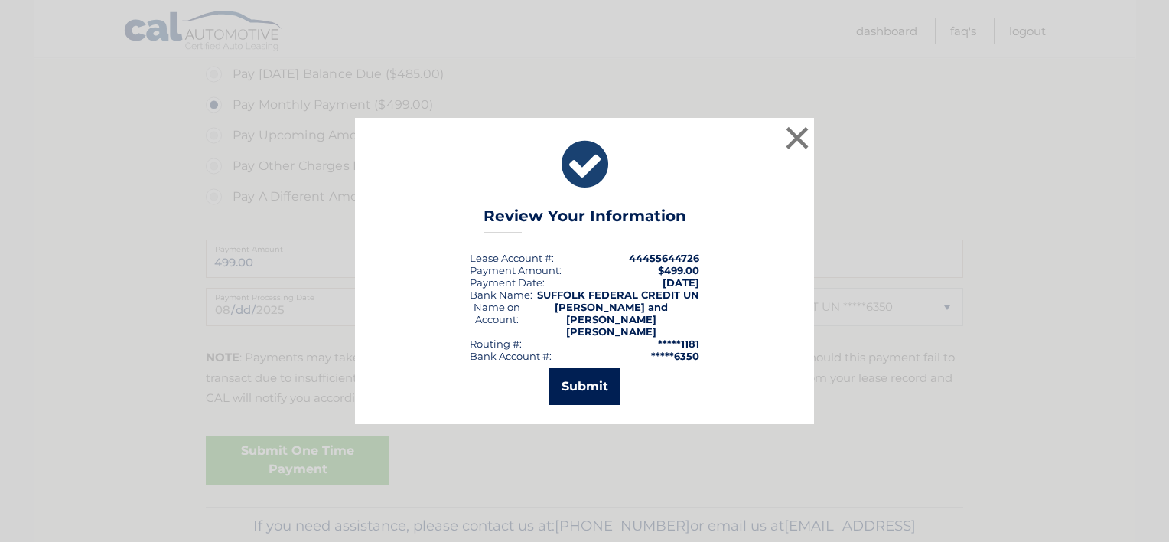 This screenshot has width=1169, height=542. Describe the element at coordinates (584, 386) in the screenshot. I see `button: Submit` at that location.